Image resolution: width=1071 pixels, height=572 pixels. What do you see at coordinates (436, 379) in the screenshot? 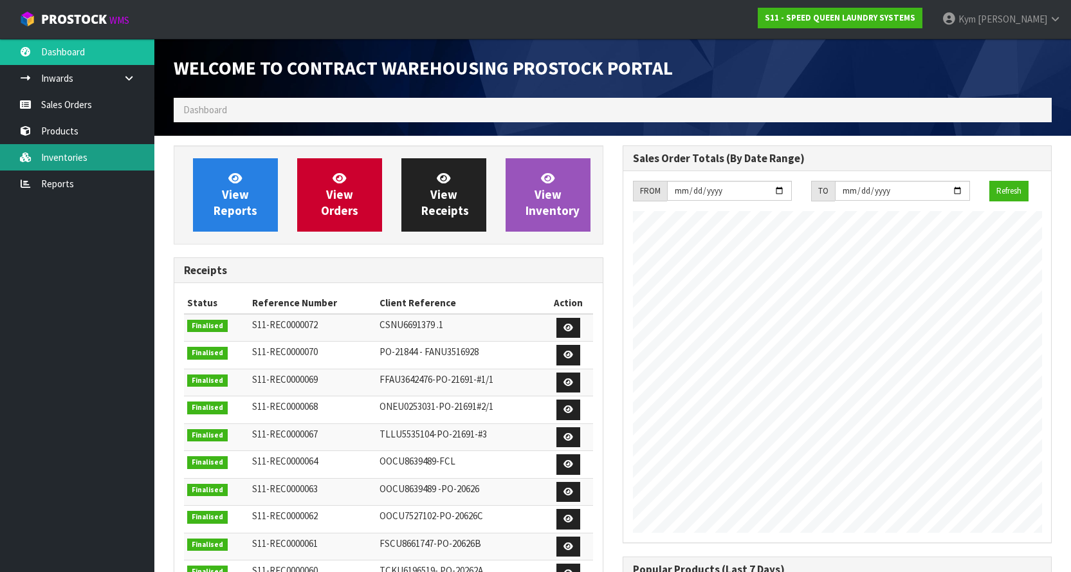
I see `span: FFAU3642476-PO-21691-#1/1` at bounding box center [436, 379].